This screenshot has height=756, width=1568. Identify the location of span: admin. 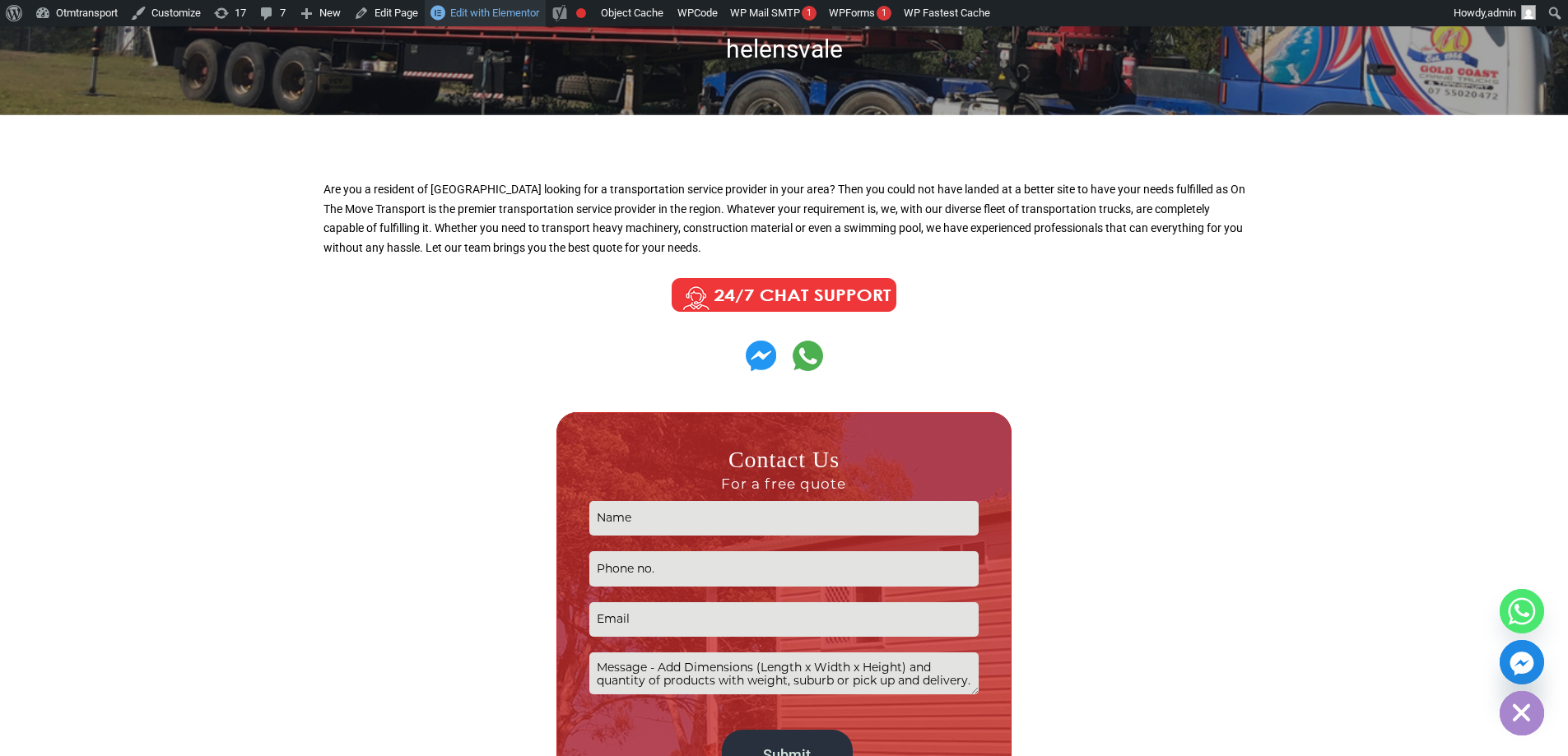
(1501, 12).